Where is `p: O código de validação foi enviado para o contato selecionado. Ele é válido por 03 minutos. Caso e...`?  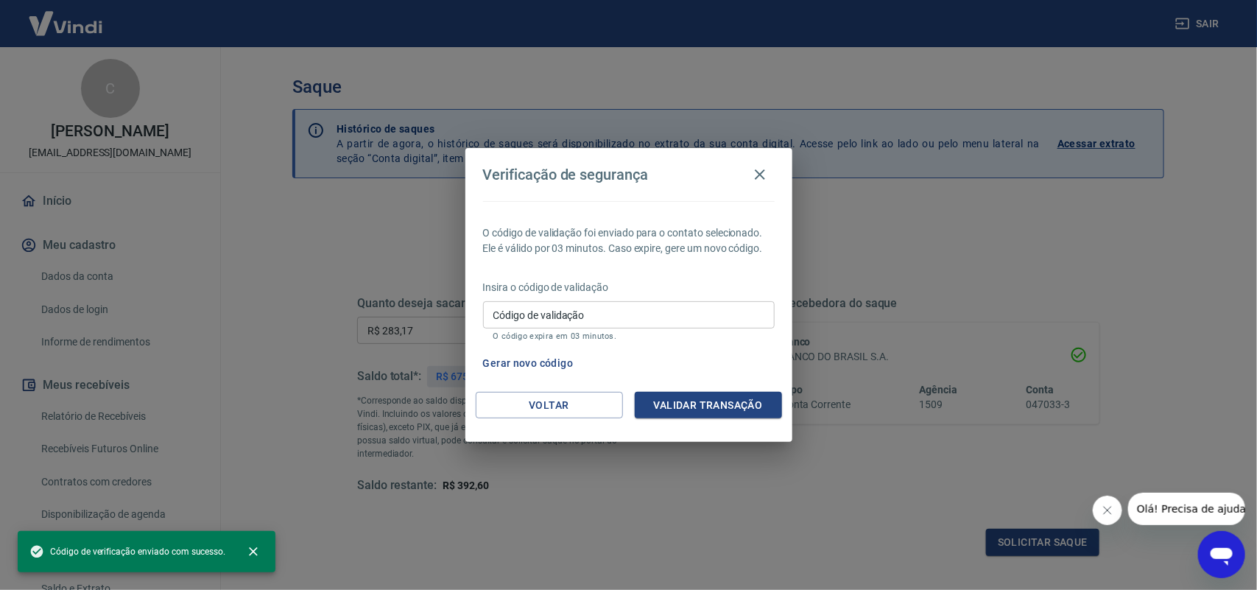 p: O código de validação foi enviado para o contato selecionado. Ele é válido por 03 minutos. Caso e... is located at coordinates (629, 241).